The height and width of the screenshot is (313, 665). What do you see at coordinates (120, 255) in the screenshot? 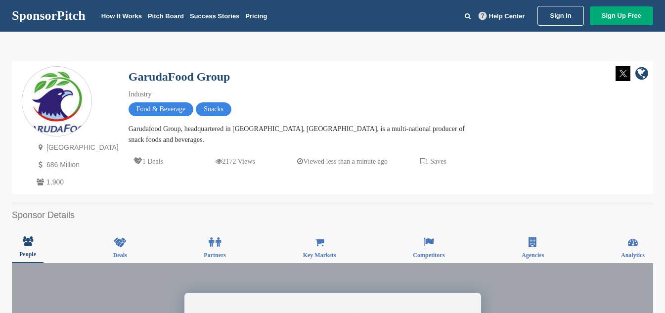
I see `span: Deals` at bounding box center [120, 255].